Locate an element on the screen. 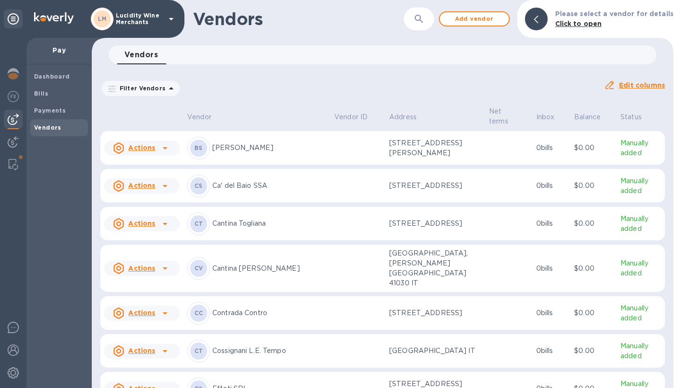 This screenshot has height=388, width=681. span: Status is located at coordinates (631, 117).